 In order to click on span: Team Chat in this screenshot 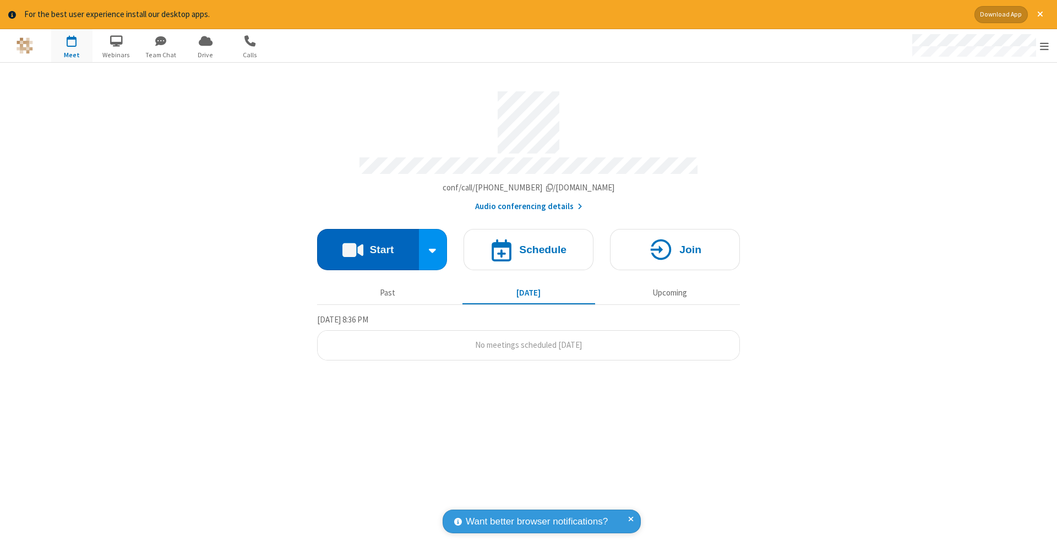, I will do `click(161, 55)`.